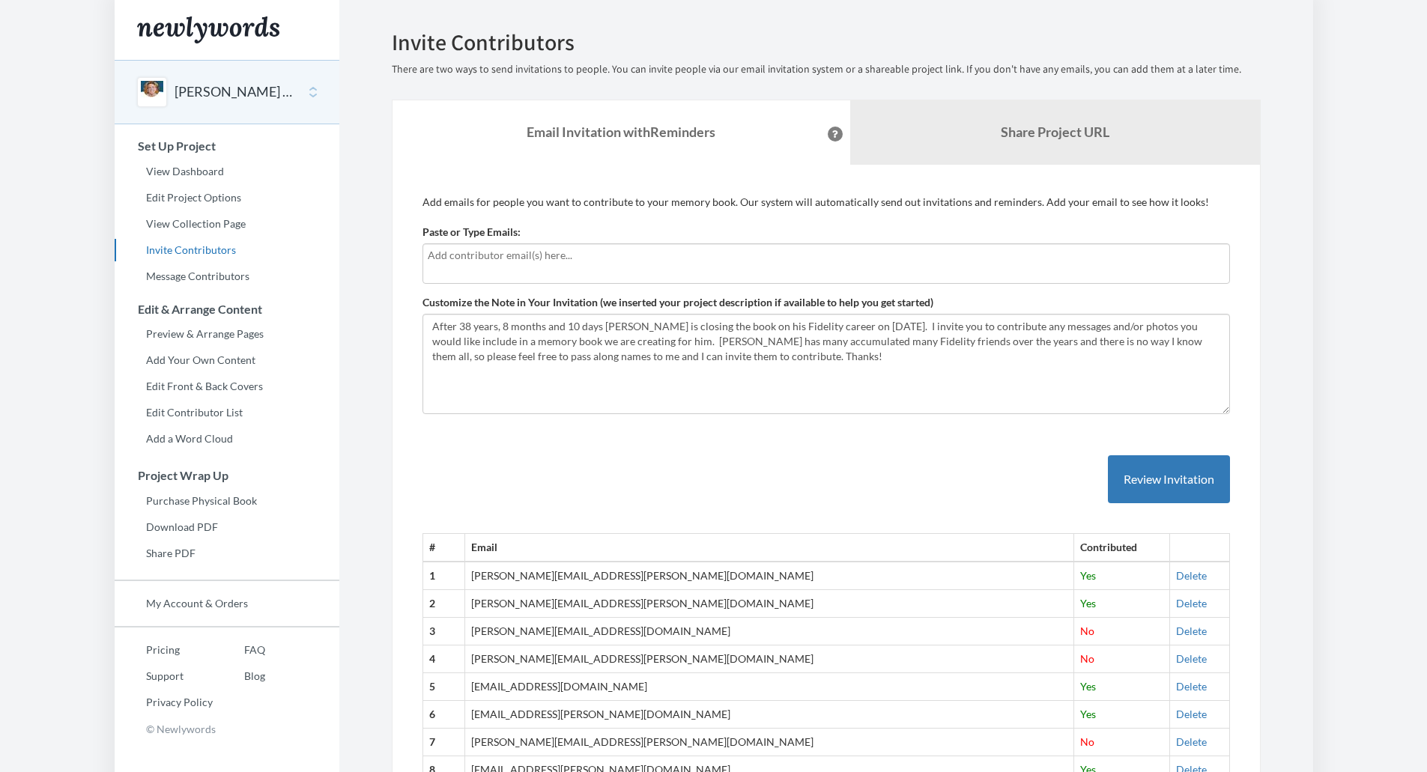  What do you see at coordinates (621, 132) in the screenshot?
I see `strong: Email Invitation with Reminders` at bounding box center [621, 132].